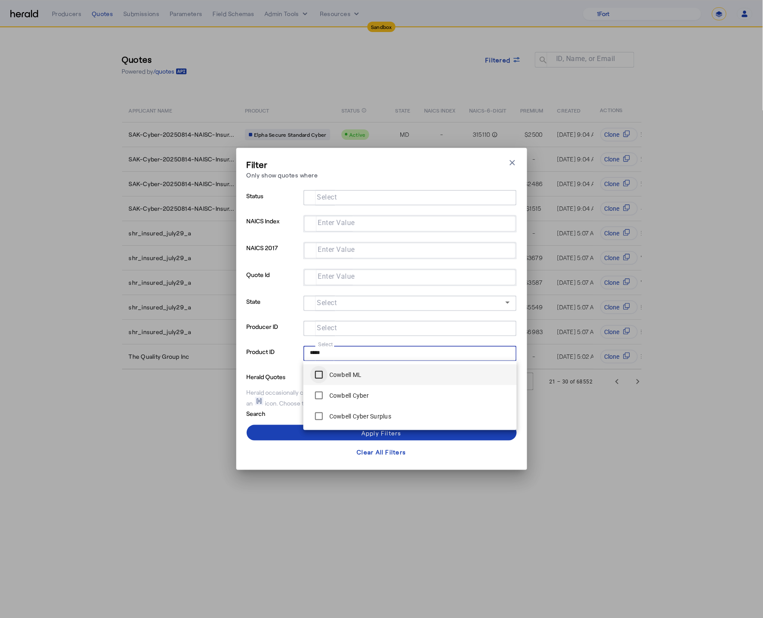 The height and width of the screenshot is (618, 763). I want to click on p: Only show quotes where, so click(282, 175).